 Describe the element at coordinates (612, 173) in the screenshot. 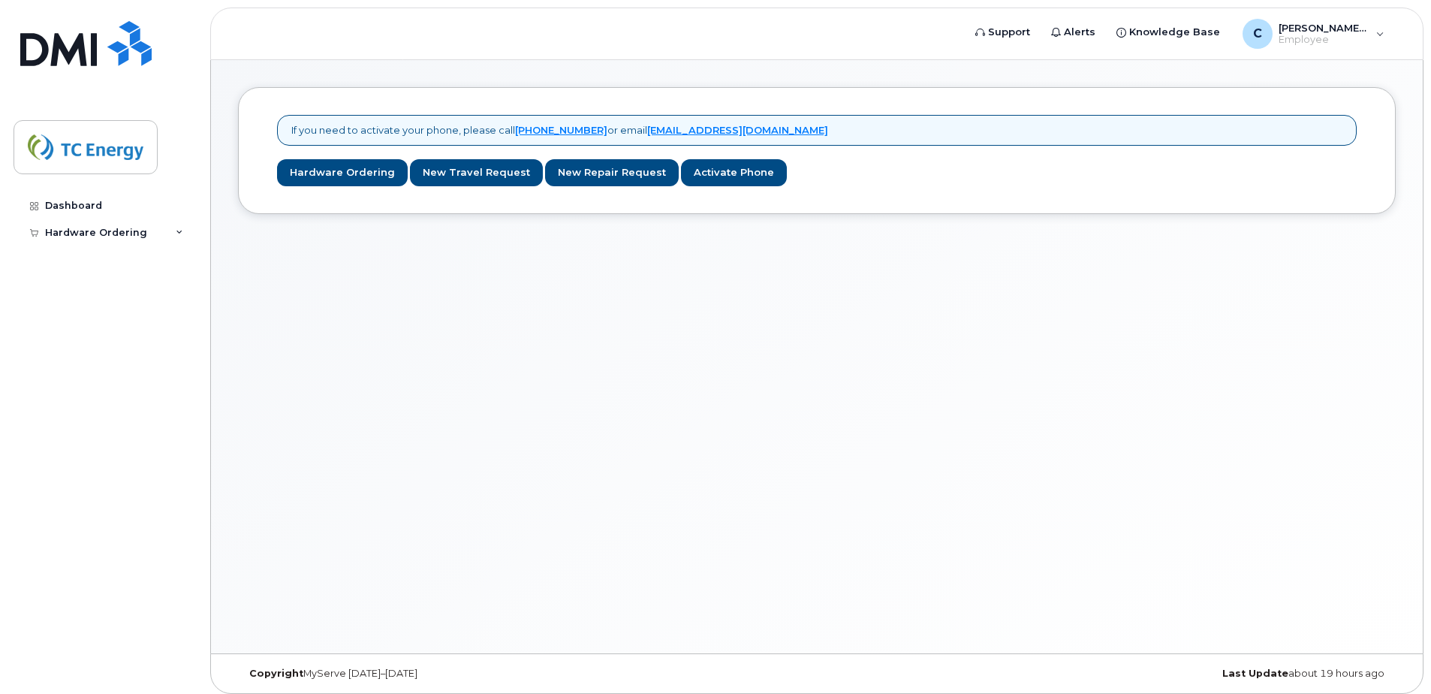

I see `a: New Repair Request` at that location.